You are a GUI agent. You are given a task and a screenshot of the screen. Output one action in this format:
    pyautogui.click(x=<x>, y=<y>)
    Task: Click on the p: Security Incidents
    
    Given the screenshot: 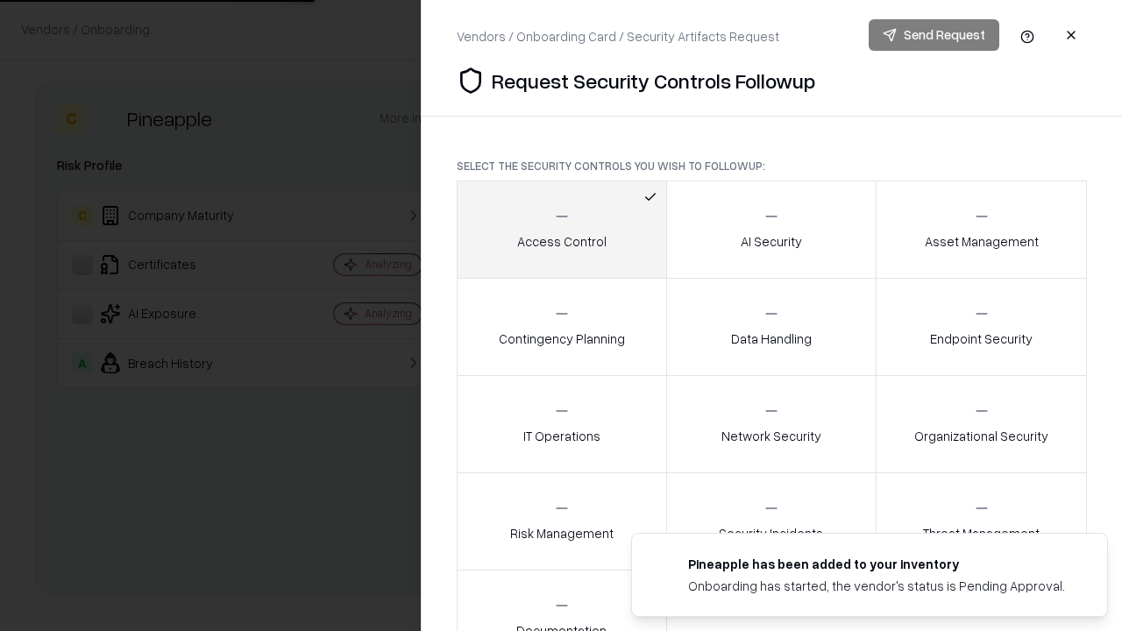 What is the action you would take?
    pyautogui.click(x=771, y=533)
    